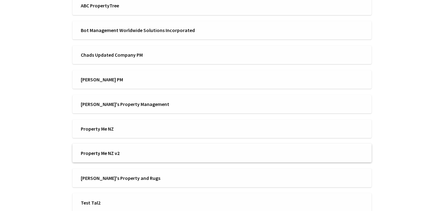 This screenshot has height=211, width=444. What do you see at coordinates (149, 30) in the screenshot?
I see `span: Bot Management Worldwide Solutions Incorporated` at bounding box center [149, 30].